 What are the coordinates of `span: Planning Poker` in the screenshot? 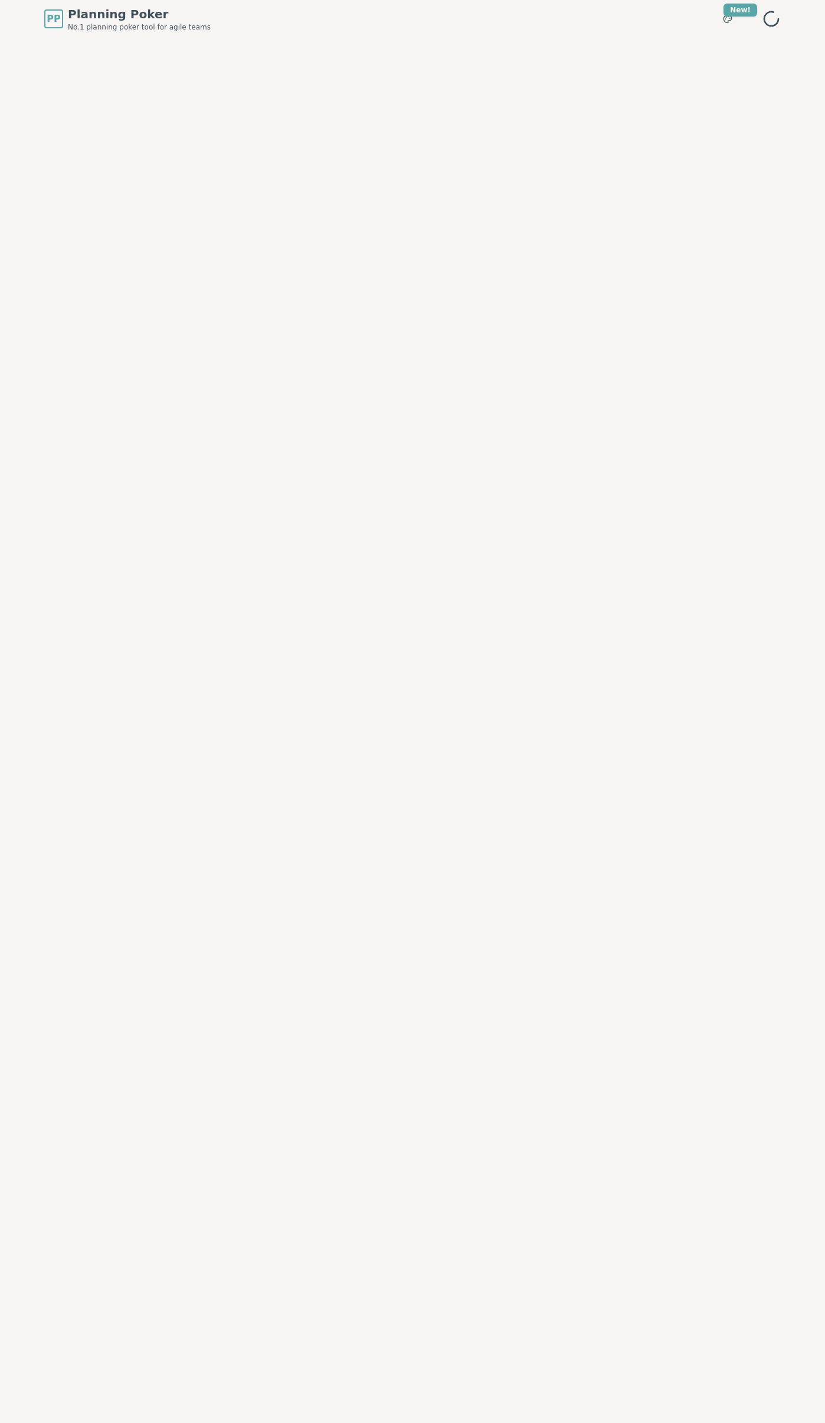 It's located at (139, 14).